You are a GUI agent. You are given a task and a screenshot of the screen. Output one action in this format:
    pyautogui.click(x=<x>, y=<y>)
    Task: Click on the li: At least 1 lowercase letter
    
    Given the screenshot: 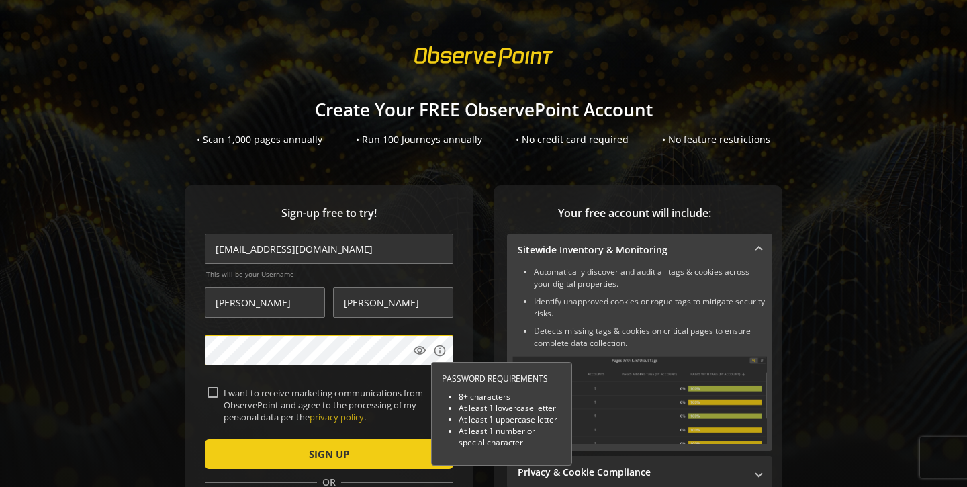 What is the action you would take?
    pyautogui.click(x=510, y=408)
    